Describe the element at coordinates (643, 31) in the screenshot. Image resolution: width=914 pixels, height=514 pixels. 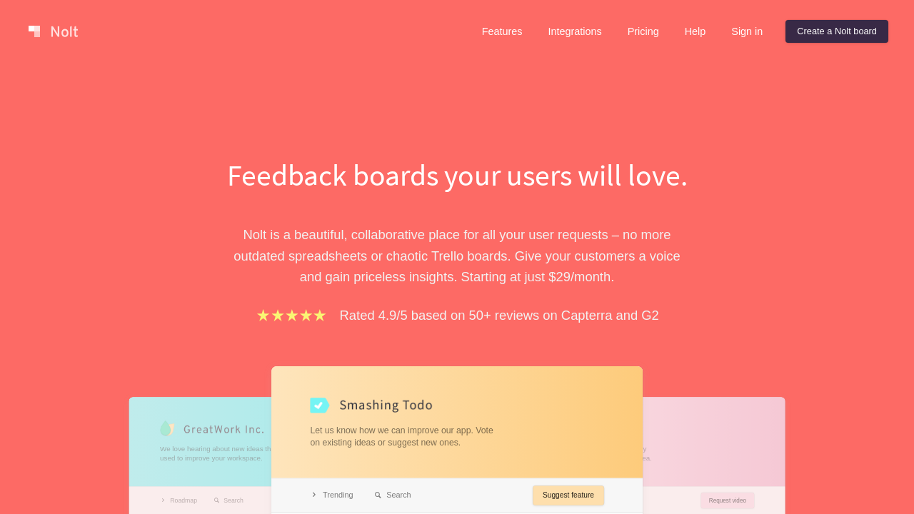
I see `a: Pricing` at that location.